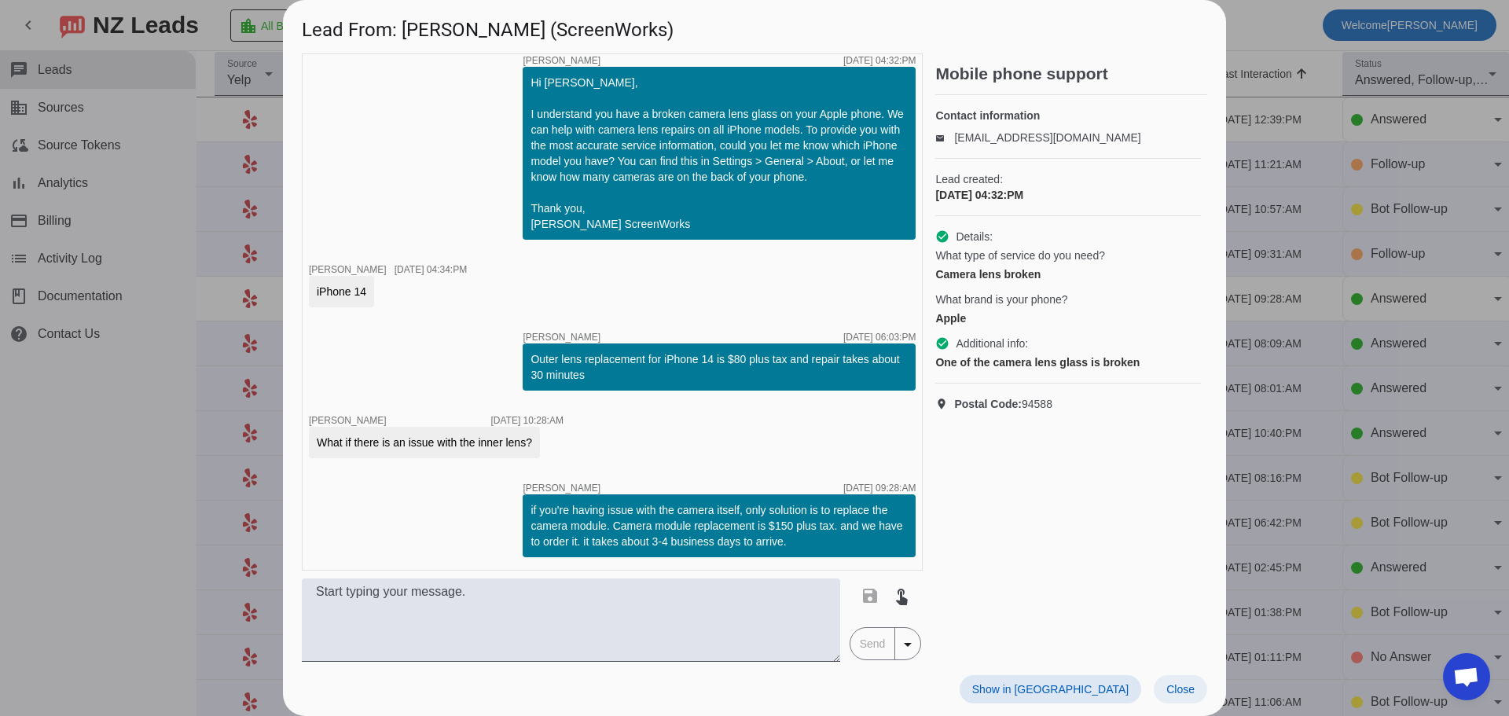 The width and height of the screenshot is (1509, 716). I want to click on div: Camera lens broken, so click(1068, 274).